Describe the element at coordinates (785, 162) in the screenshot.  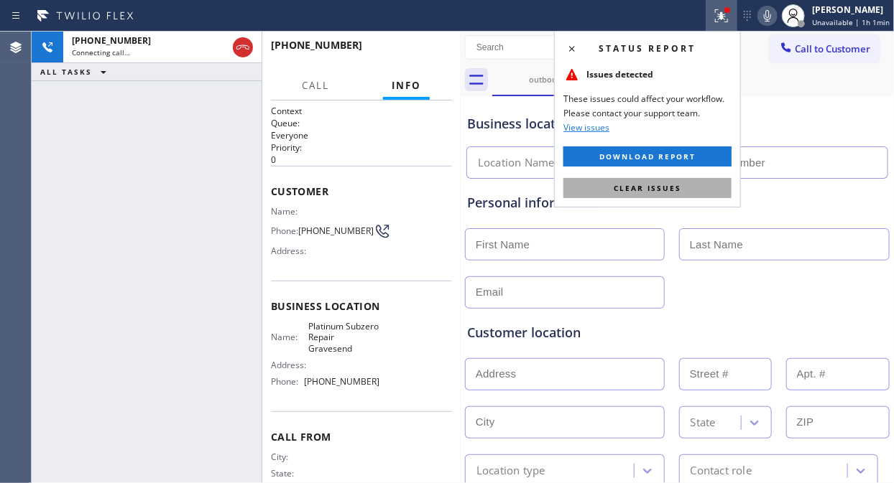
I see `input: Phone Number` at that location.